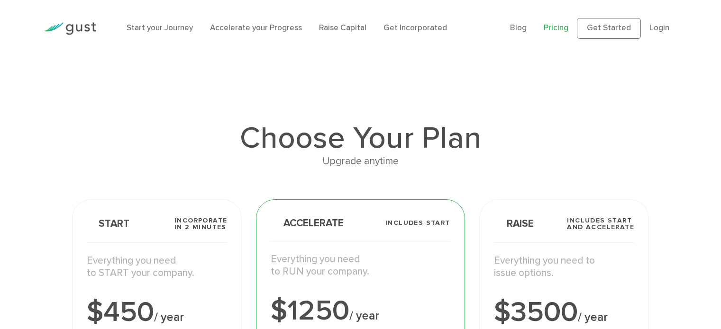 This screenshot has width=721, height=329. What do you see at coordinates (609, 28) in the screenshot?
I see `a: Get Started` at bounding box center [609, 28].